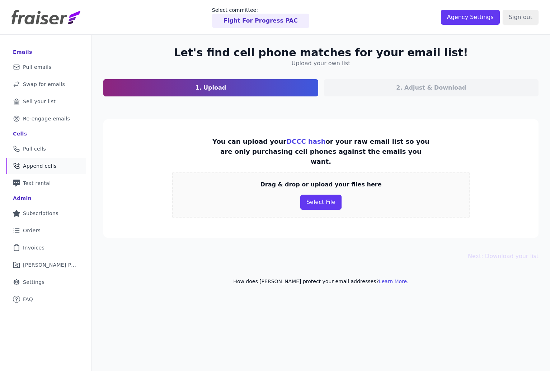 This screenshot has width=550, height=371. What do you see at coordinates (260, 10) in the screenshot?
I see `p: Select committee:` at bounding box center [260, 10].